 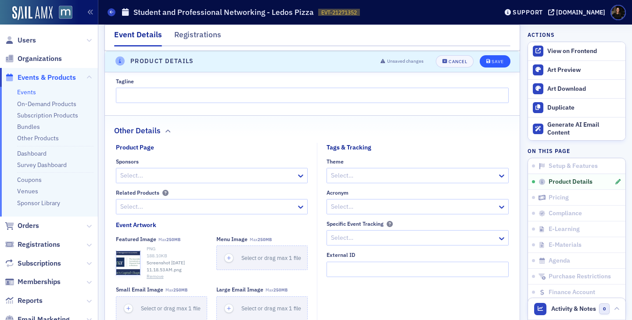 What do you see at coordinates (26, 92) in the screenshot?
I see `a: Events` at bounding box center [26, 92].